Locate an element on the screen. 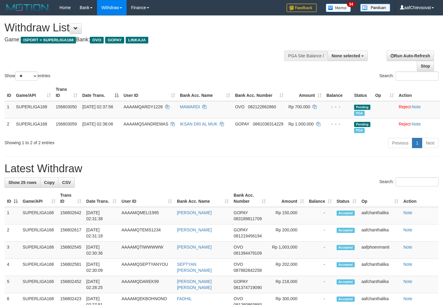  td: Rp 218,000 is located at coordinates (287, 284).